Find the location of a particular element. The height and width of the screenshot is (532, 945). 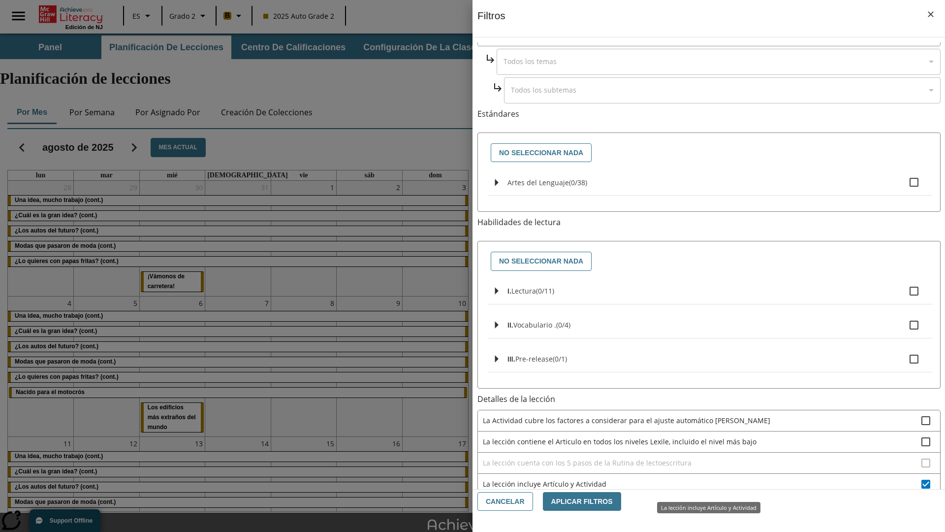

span: La lección incluye Artículo y Actividad is located at coordinates (702, 483).